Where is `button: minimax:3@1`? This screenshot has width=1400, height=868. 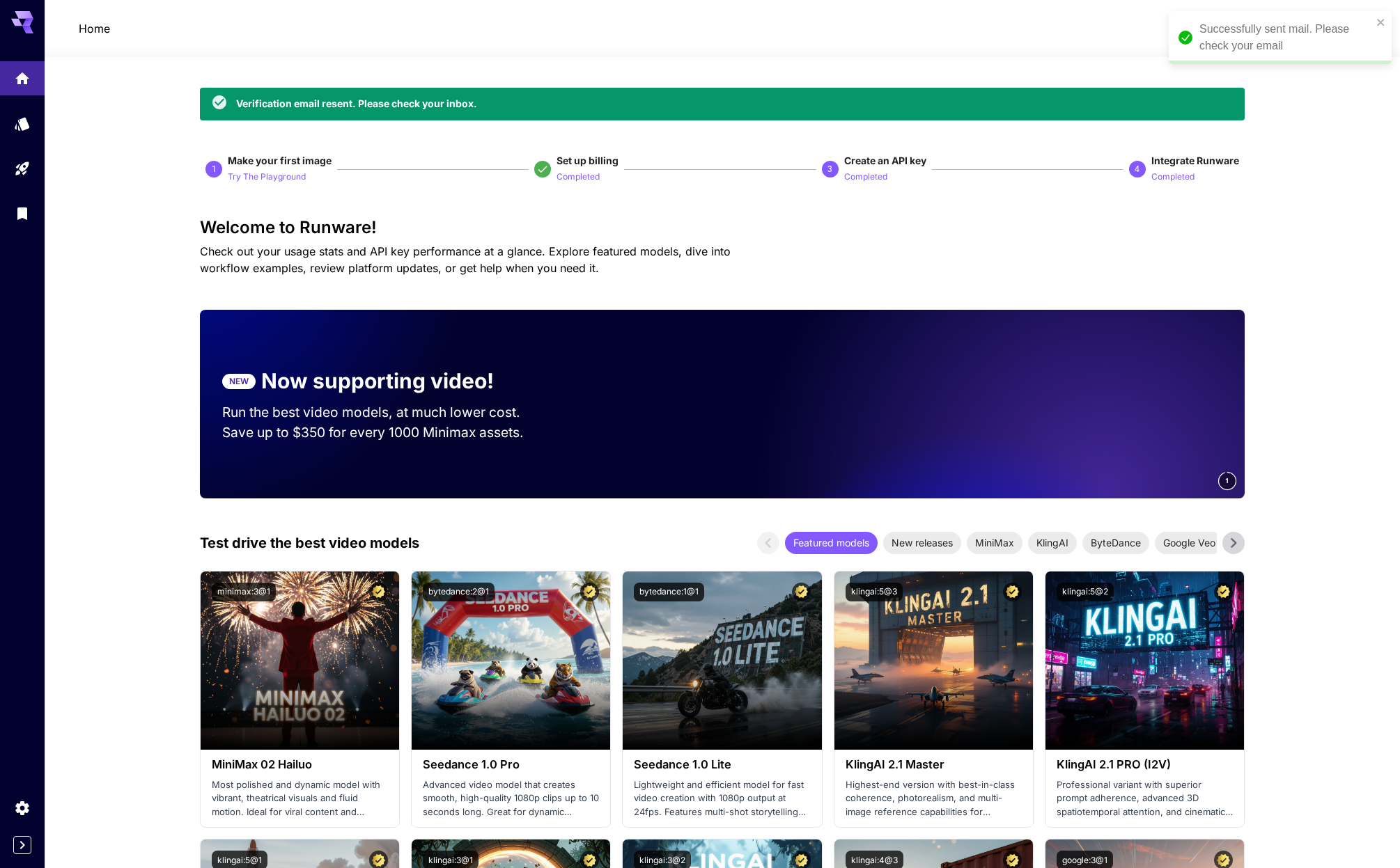
button: minimax:3@1 is located at coordinates (244, 592).